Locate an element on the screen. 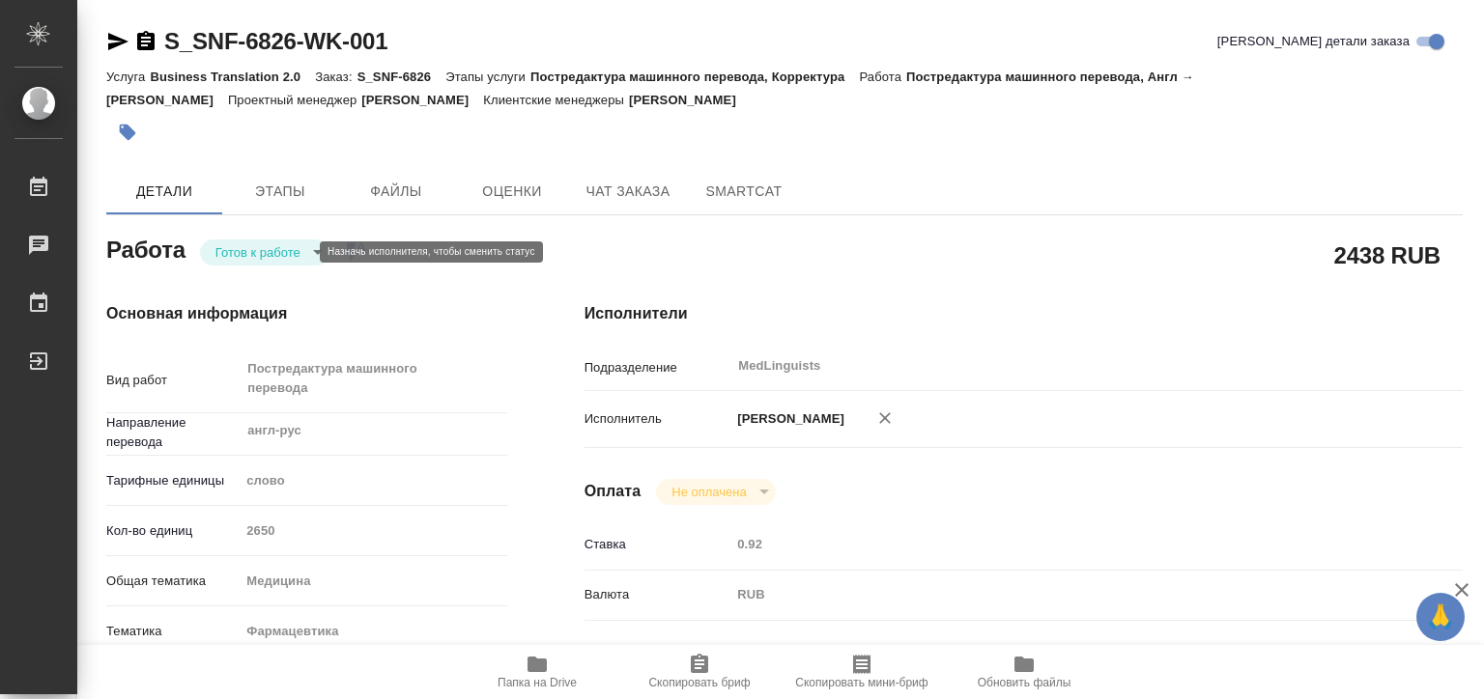 Image resolution: width=1484 pixels, height=699 pixels. span: Детали is located at coordinates (164, 191).